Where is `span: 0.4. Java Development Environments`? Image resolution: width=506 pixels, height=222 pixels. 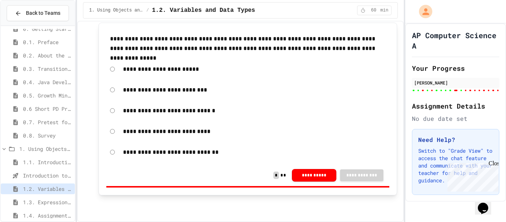
span: 0.4. Java Development Environments is located at coordinates (47, 82).